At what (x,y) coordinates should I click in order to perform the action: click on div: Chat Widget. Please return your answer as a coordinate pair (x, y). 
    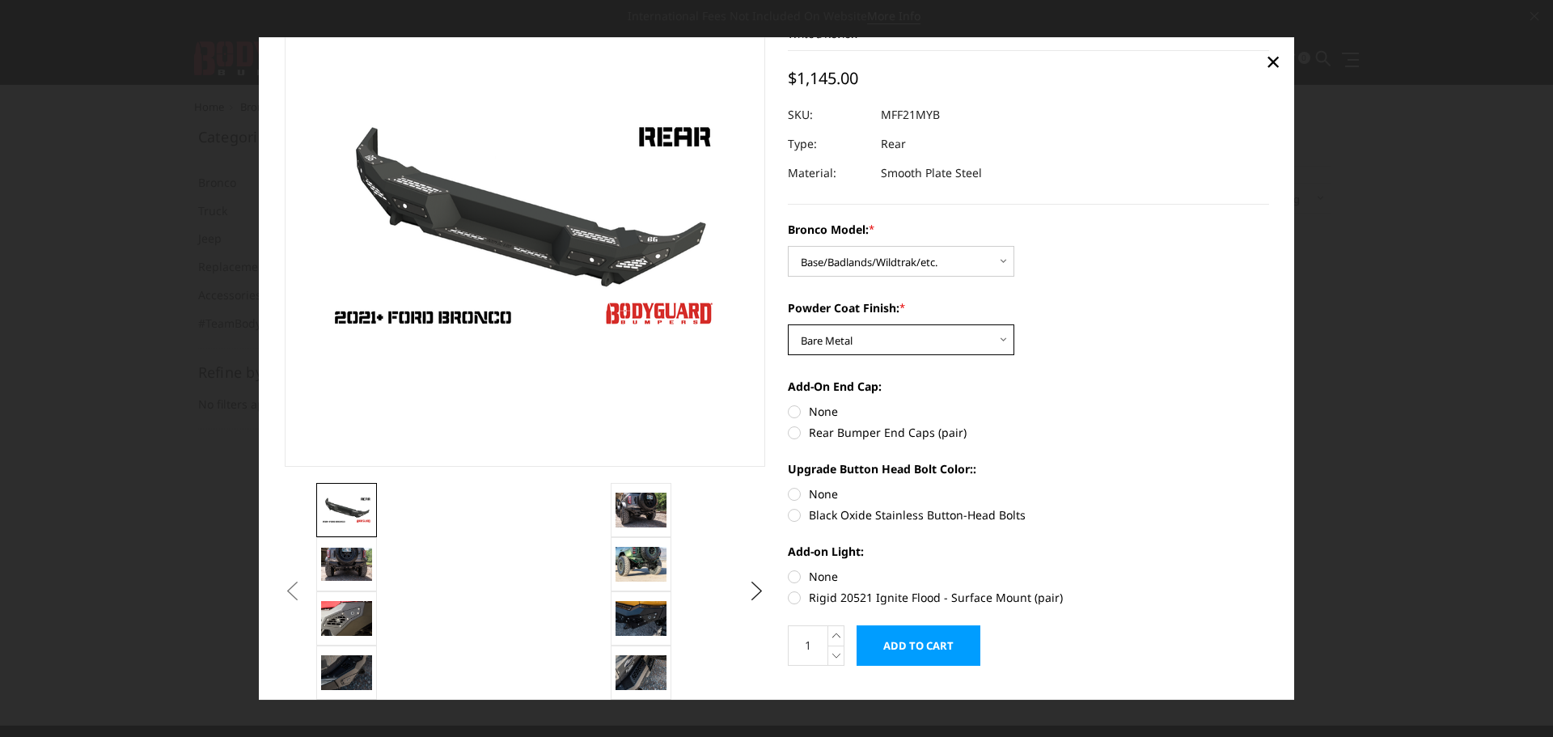
    Looking at the image, I should click on (1512, 698).